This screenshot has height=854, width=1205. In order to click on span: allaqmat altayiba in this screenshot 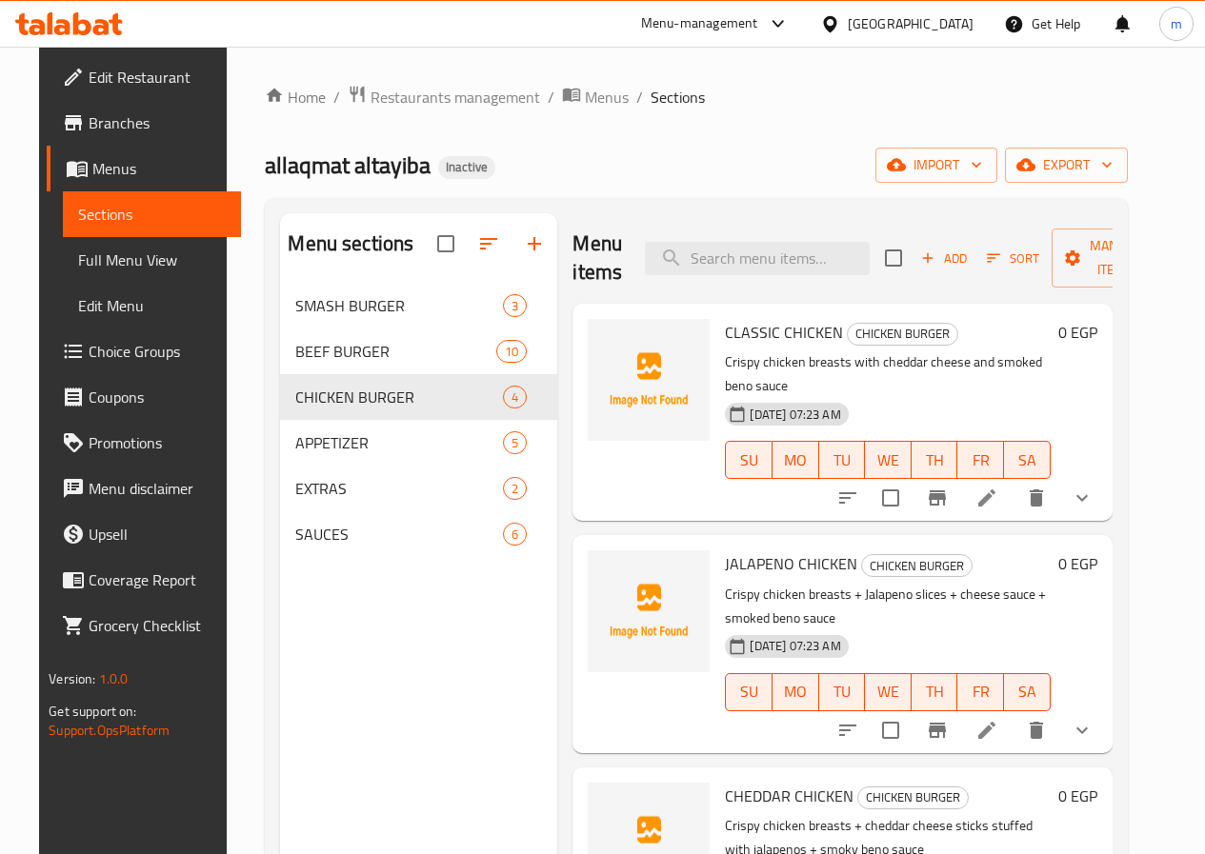, I will do `click(348, 165)`.